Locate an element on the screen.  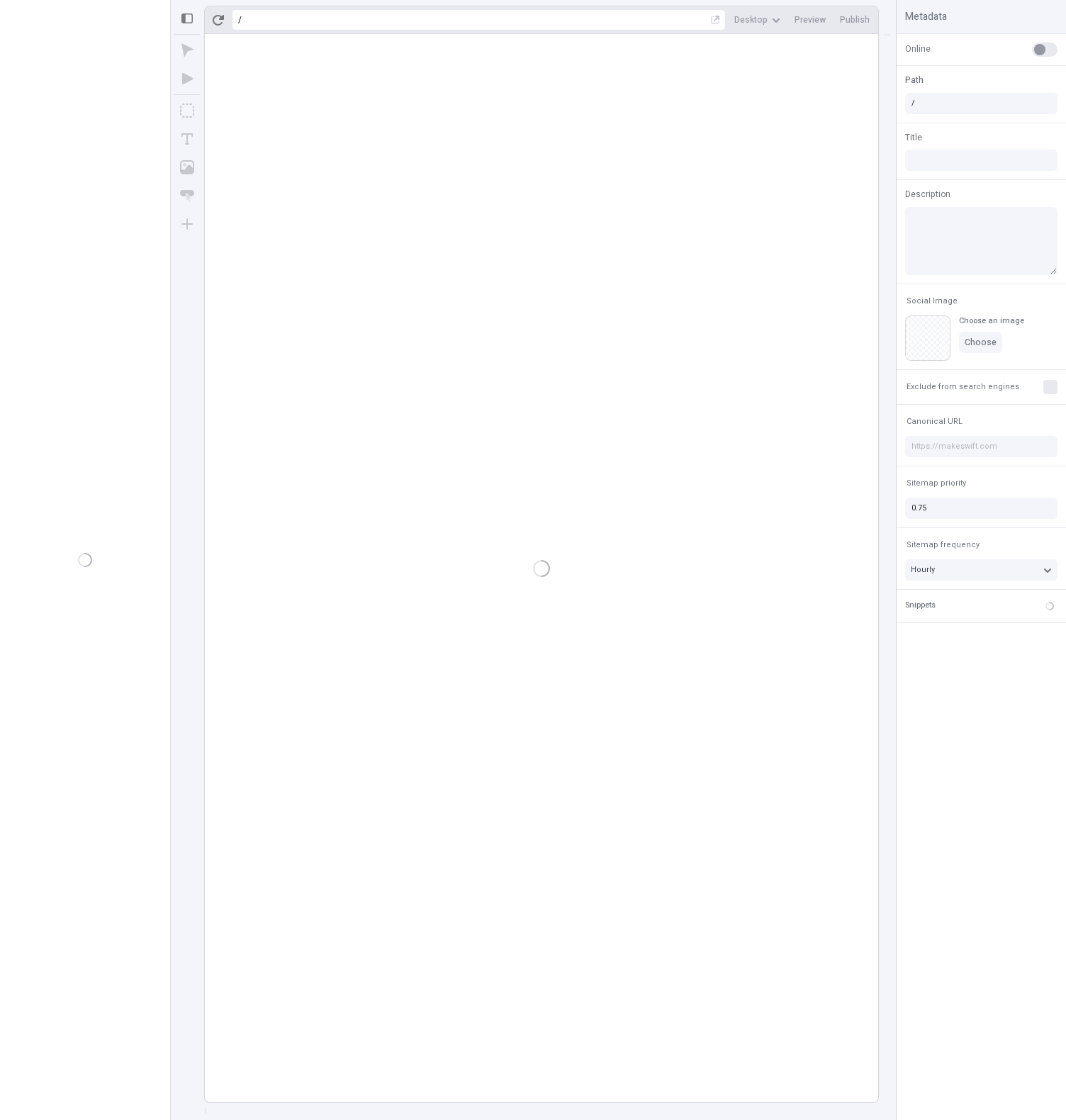
button: Social Image is located at coordinates (932, 301).